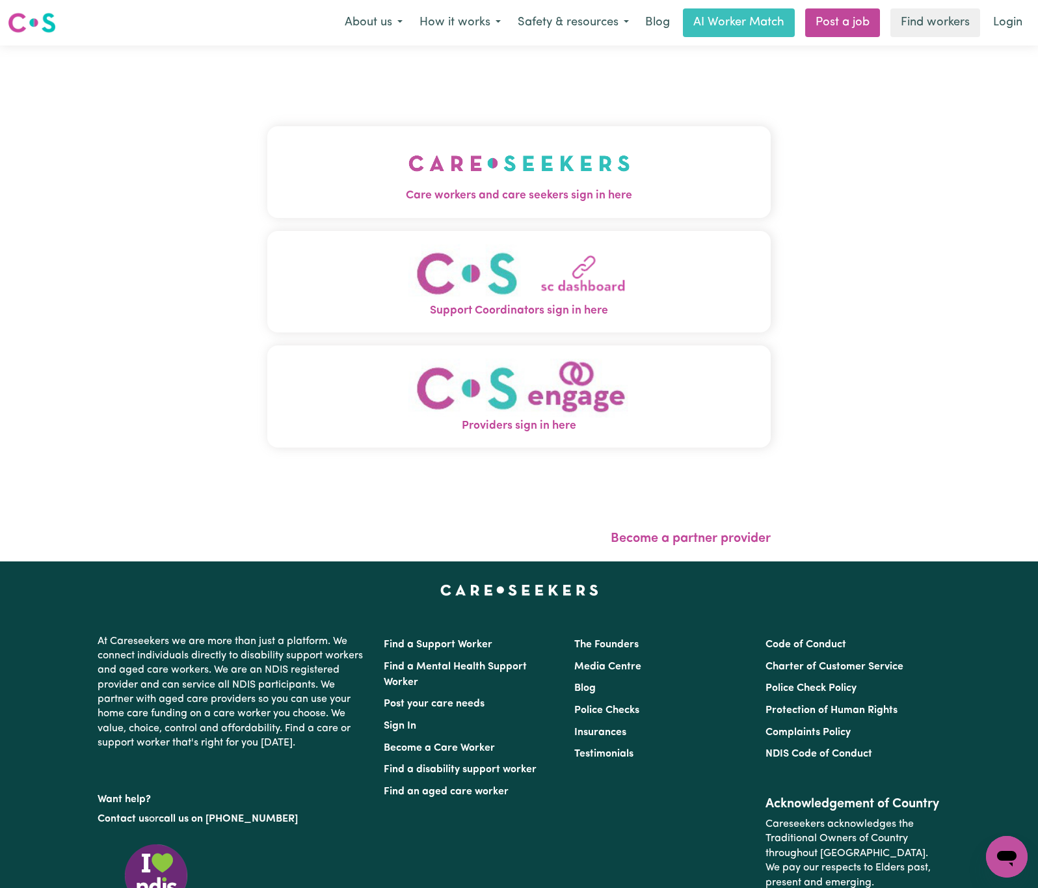 This screenshot has height=888, width=1038. What do you see at coordinates (123, 819) in the screenshot?
I see `a: Contact us` at bounding box center [123, 819].